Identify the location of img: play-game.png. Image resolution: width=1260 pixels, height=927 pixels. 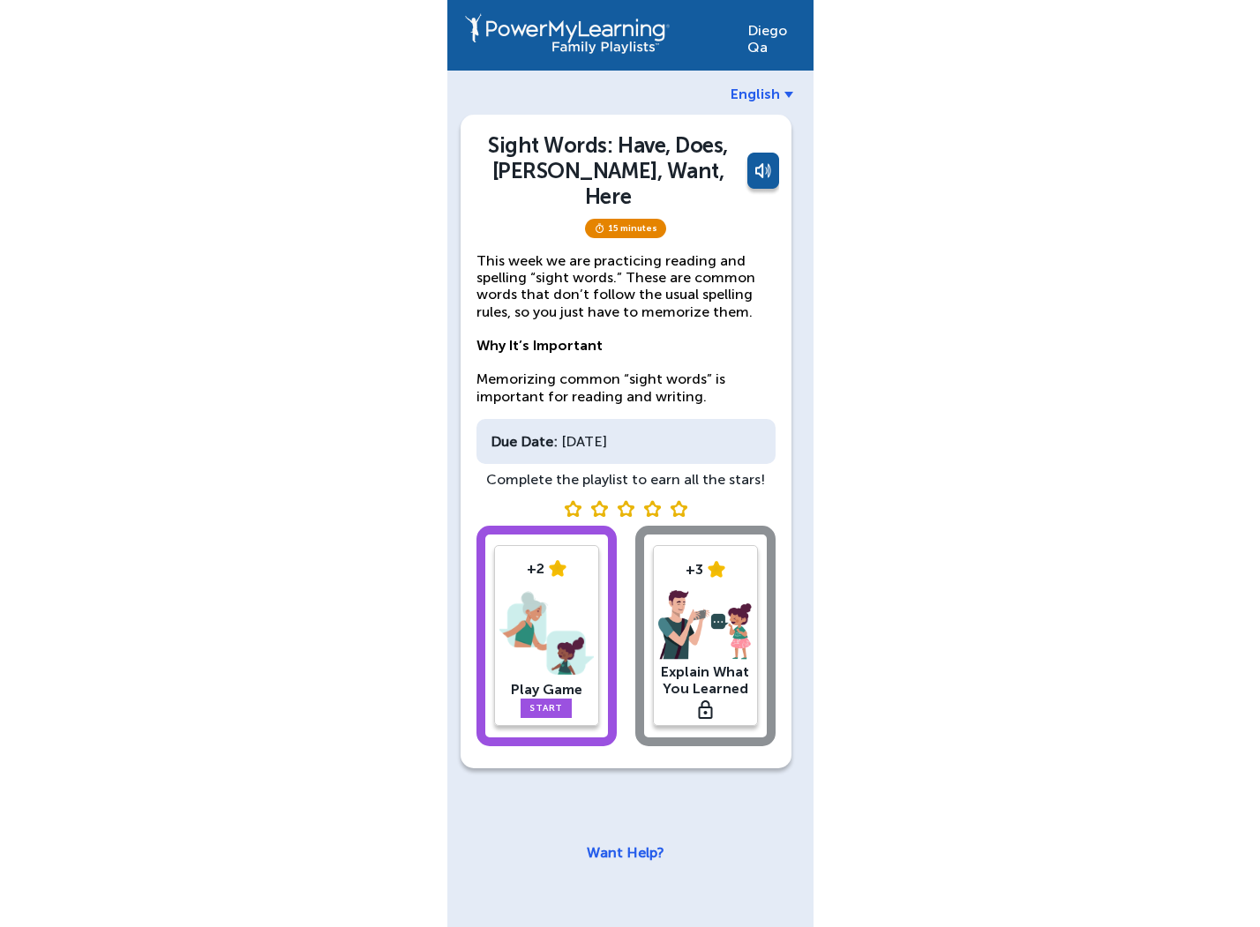
(546, 634).